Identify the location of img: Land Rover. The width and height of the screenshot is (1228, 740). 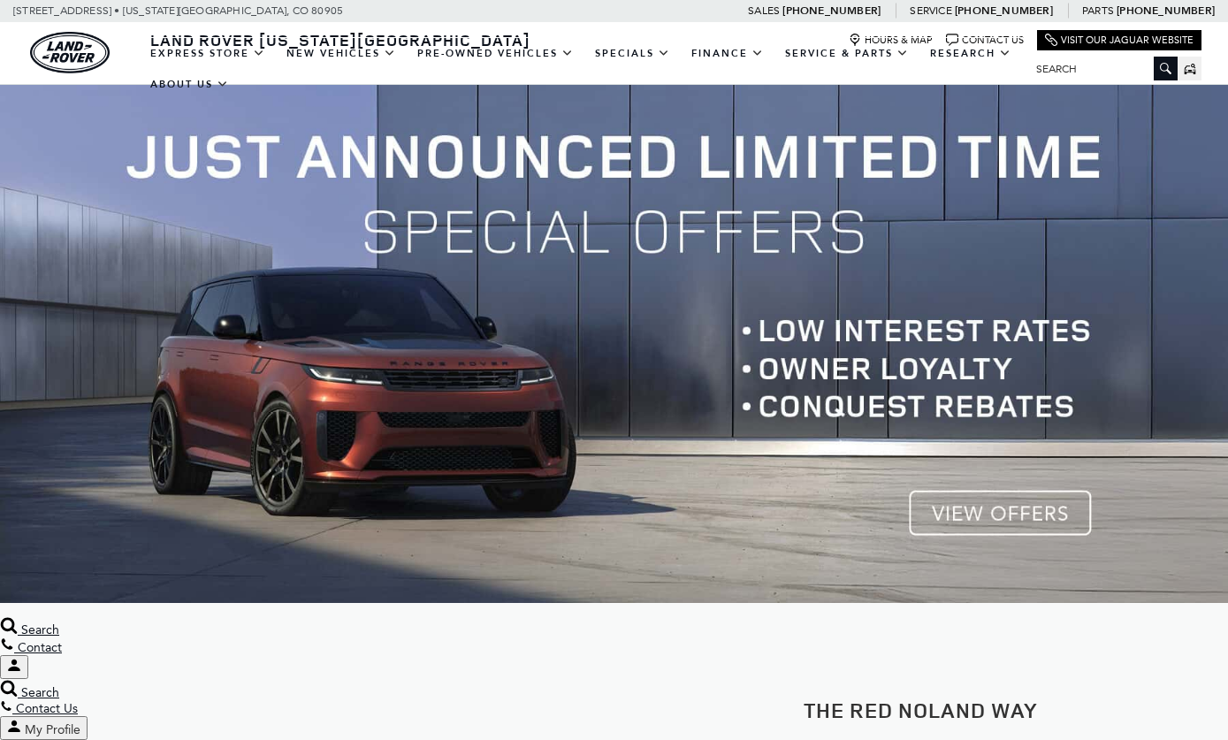
(70, 52).